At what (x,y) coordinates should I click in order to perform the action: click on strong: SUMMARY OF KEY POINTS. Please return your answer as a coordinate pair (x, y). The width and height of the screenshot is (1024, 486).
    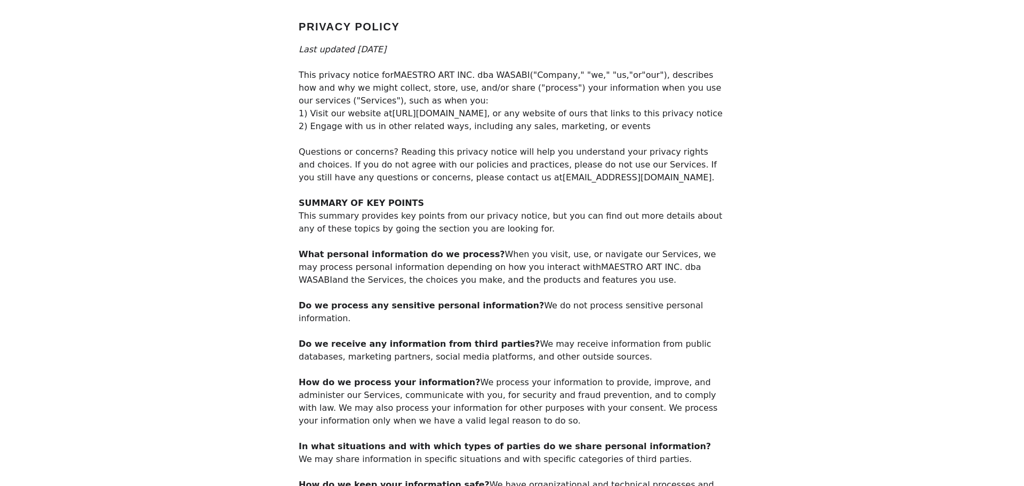
    Looking at the image, I should click on (361, 203).